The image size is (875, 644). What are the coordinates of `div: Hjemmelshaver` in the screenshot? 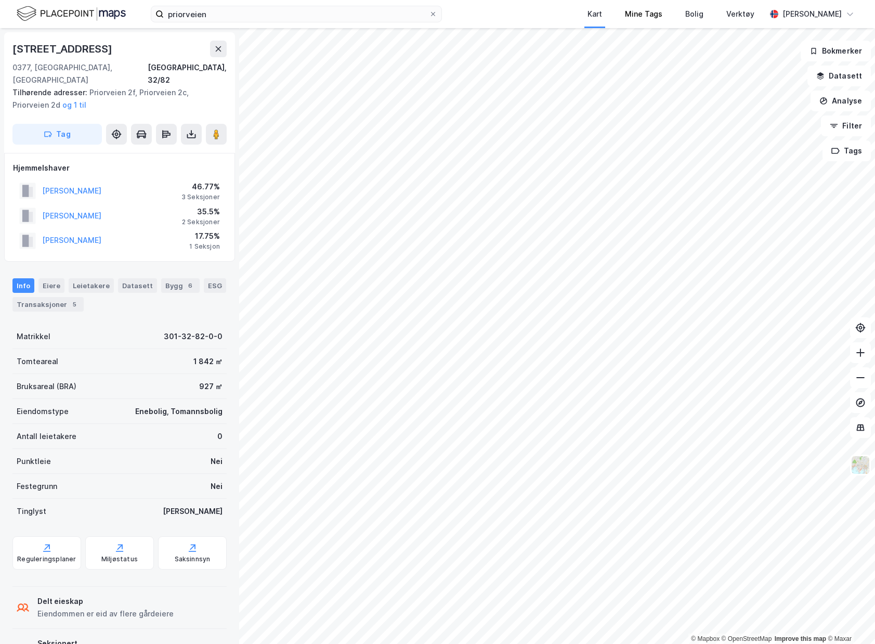 It's located at (120, 168).